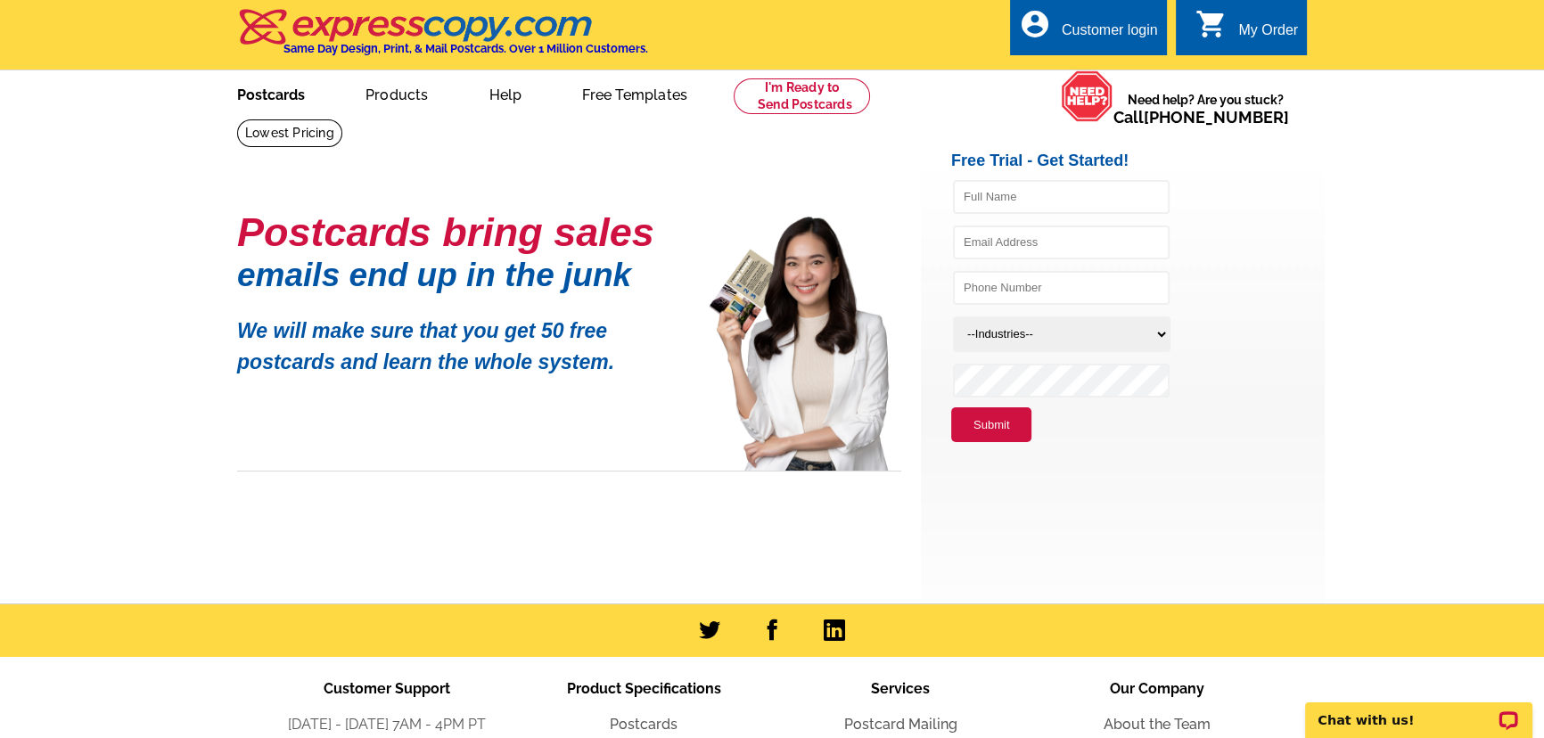 The image size is (1544, 738). I want to click on div: Customer login, so click(1110, 35).